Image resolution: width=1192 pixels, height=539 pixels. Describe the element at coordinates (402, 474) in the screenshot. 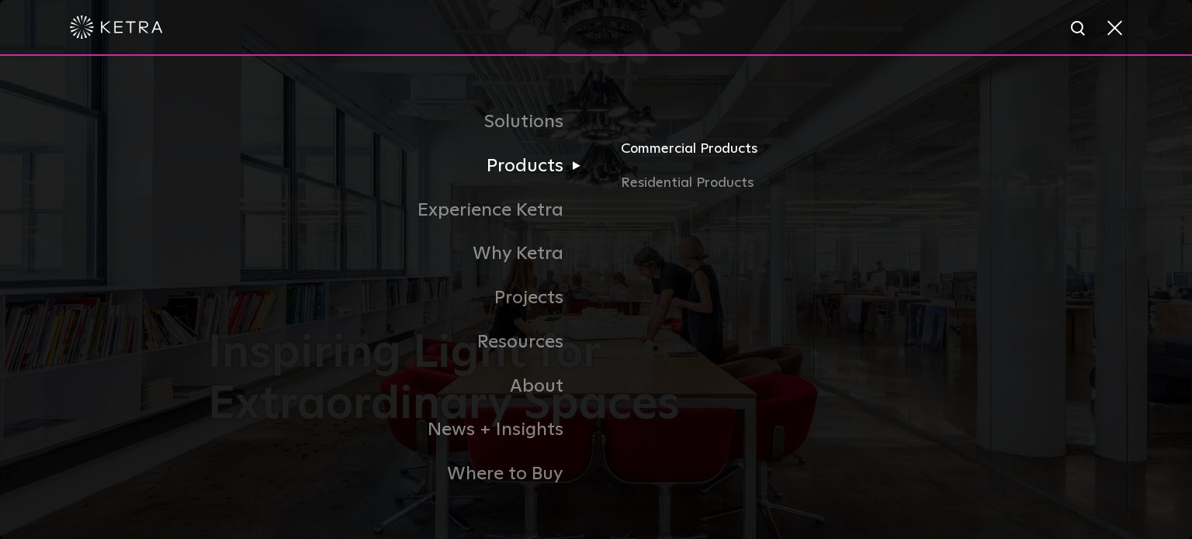

I see `a: Where to Buy` at that location.